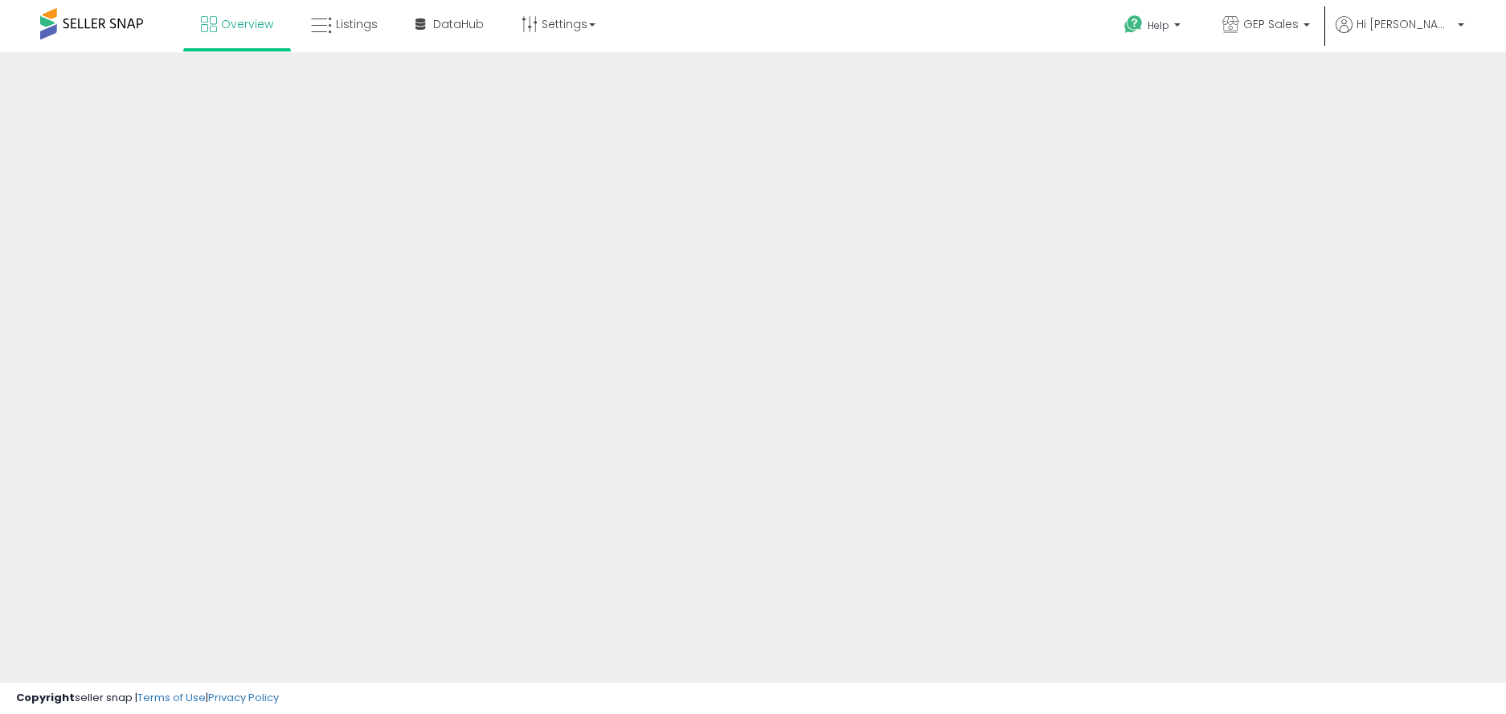 This screenshot has height=714, width=1506. I want to click on i: Get Help, so click(1133, 24).